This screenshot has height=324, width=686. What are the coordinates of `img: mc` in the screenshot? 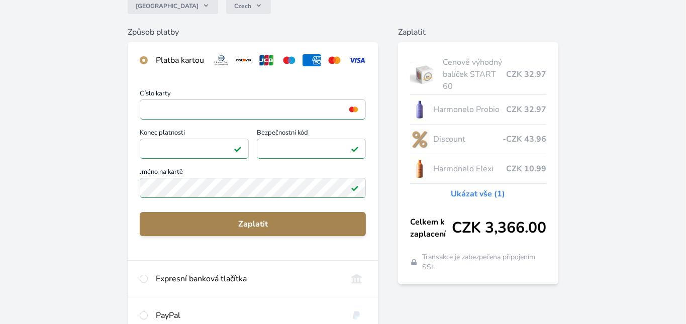 It's located at (353, 110).